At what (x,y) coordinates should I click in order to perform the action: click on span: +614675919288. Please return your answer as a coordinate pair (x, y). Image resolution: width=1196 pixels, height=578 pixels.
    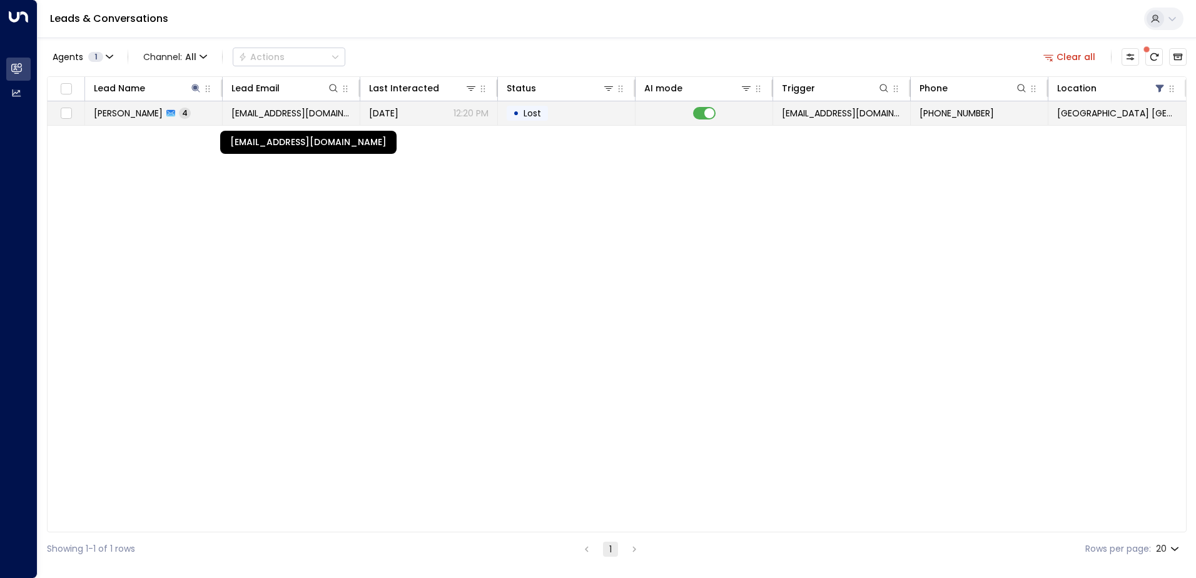
    Looking at the image, I should click on (956, 113).